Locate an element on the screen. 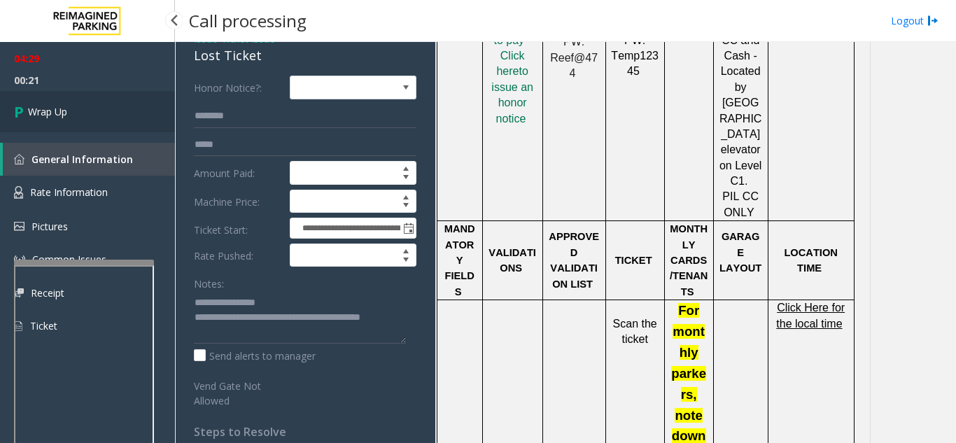  label: Rate Pushed: is located at coordinates (238, 255).